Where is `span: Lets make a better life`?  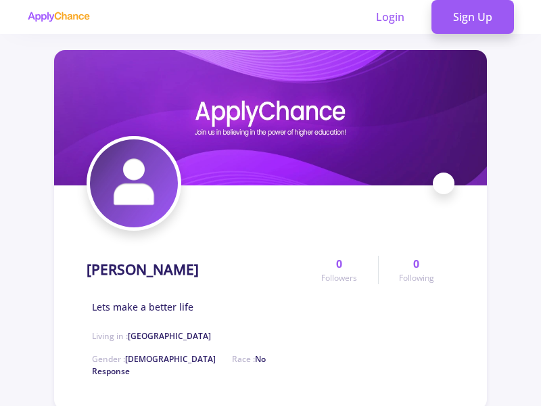 span: Lets make a better life is located at coordinates (143, 307).